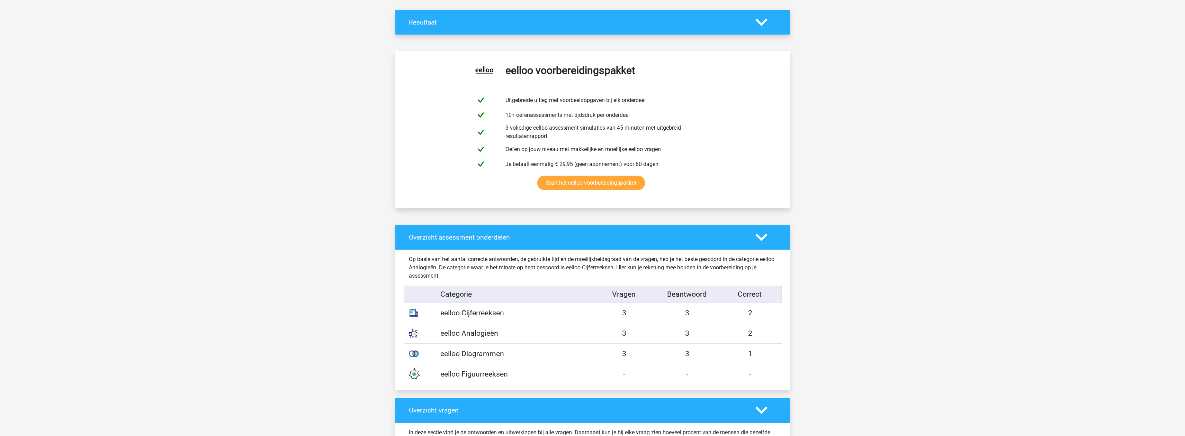 The height and width of the screenshot is (436, 1185). Describe the element at coordinates (514, 354) in the screenshot. I see `div: eelloo Diagrammen` at that location.